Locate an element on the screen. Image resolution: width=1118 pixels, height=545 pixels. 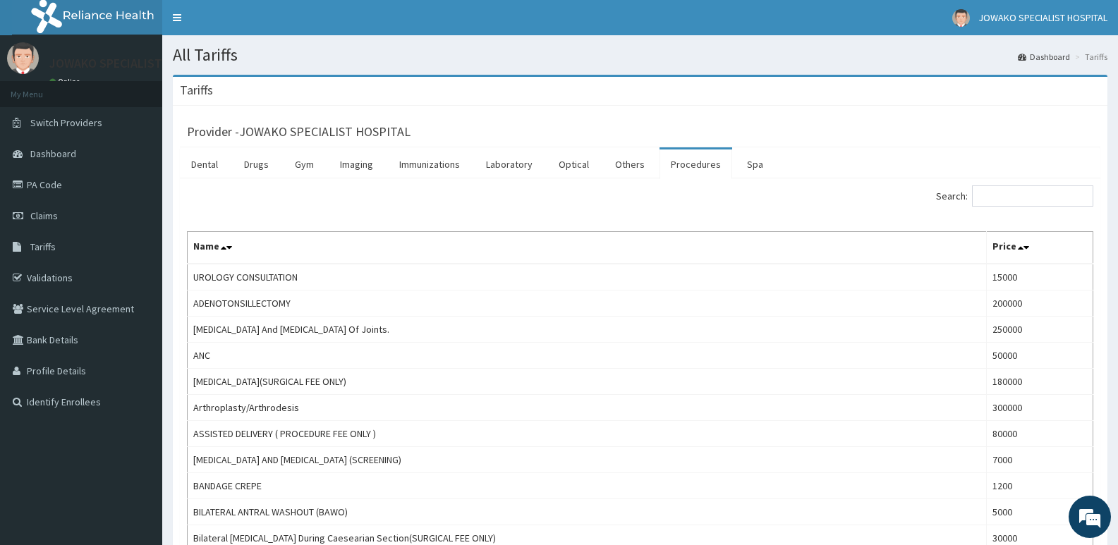
a: Procedures is located at coordinates (695, 164).